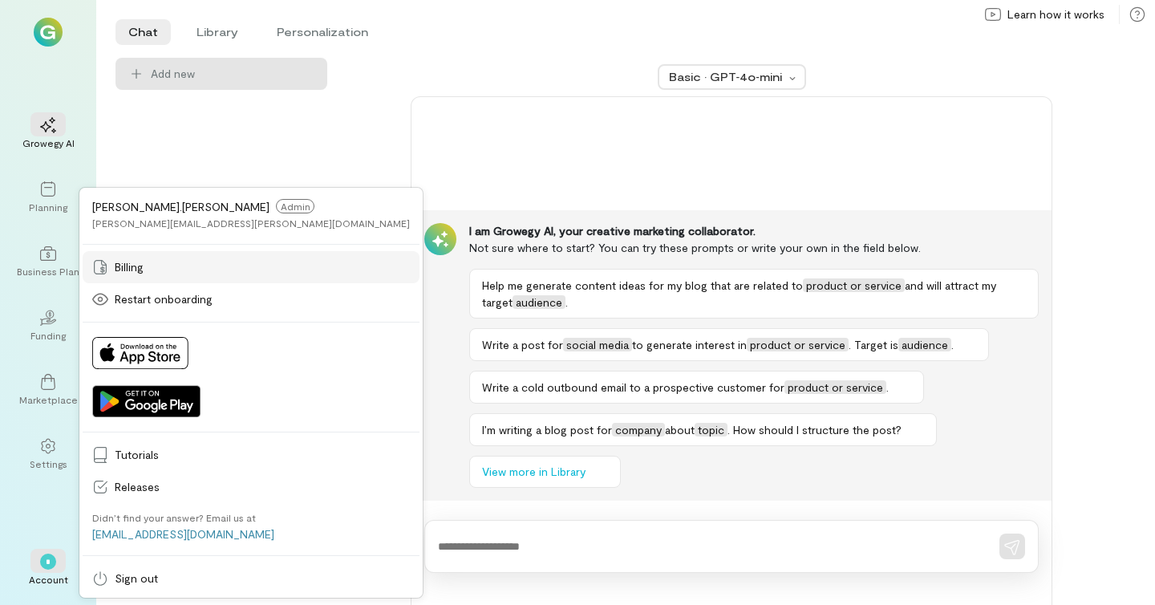 This screenshot has width=1155, height=605. I want to click on div: Planning, so click(48, 207).